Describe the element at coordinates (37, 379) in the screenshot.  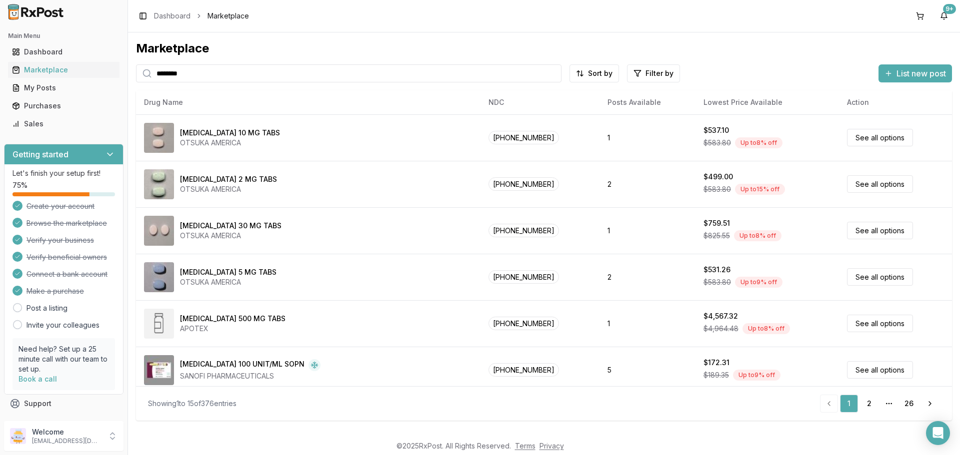
I see `a: Book a call` at that location.